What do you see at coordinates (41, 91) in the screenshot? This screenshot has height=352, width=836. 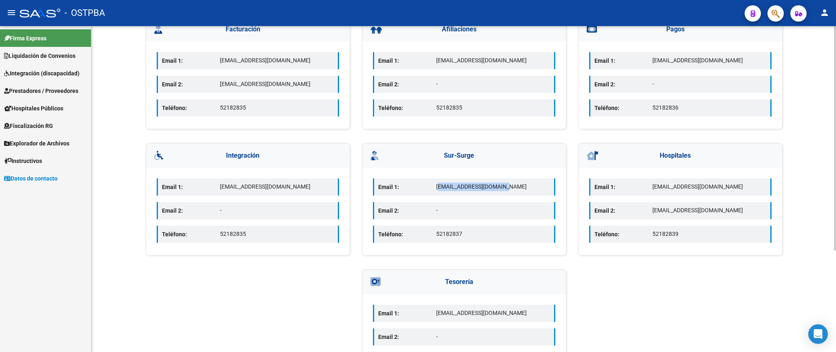 I see `span: Prestadores / Proveedores` at bounding box center [41, 91].